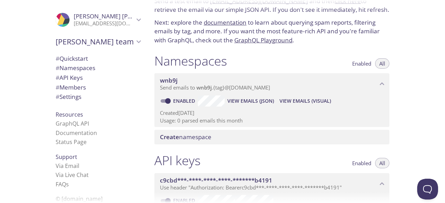 The height and width of the screenshot is (203, 445). I want to click on span: s, so click(67, 185).